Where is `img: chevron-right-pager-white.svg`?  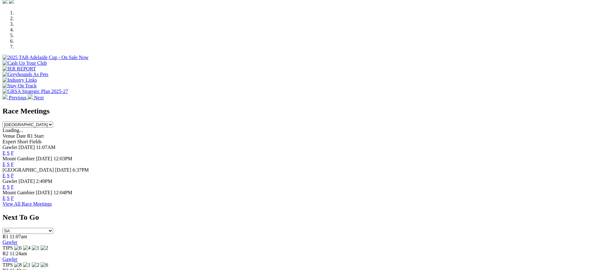
img: chevron-right-pager-white.svg is located at coordinates (30, 97).